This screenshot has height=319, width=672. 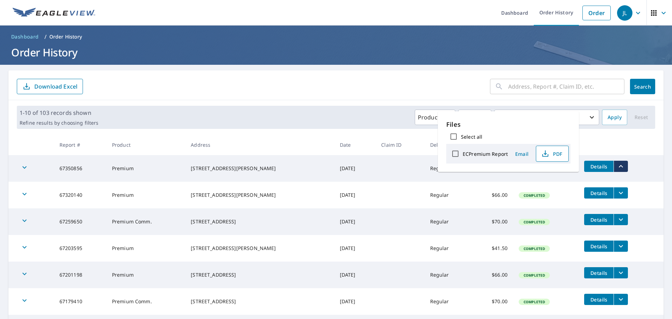 What do you see at coordinates (615, 117) in the screenshot?
I see `button: Apply` at bounding box center [615, 117].